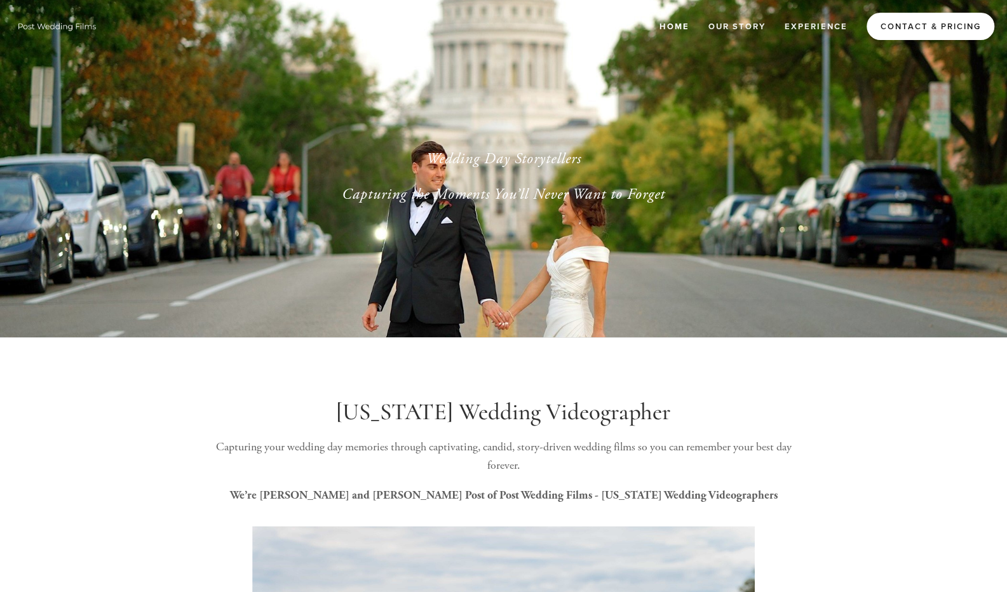 The height and width of the screenshot is (592, 1007). I want to click on p: Capturing your wedding day memories through captivating, candid, story-driven wedding films so yo..., so click(504, 457).